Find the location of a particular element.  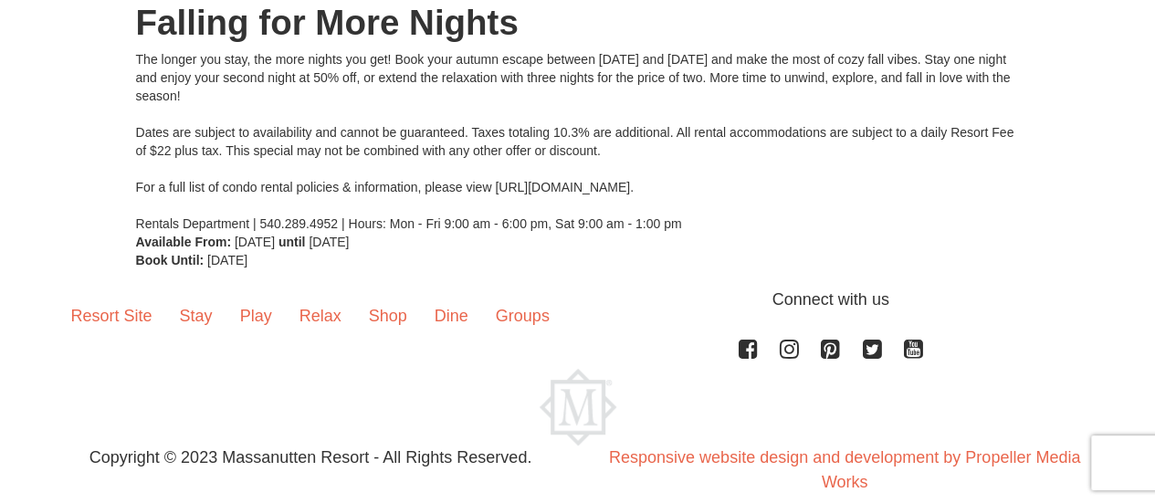

a: Play is located at coordinates (256, 316).